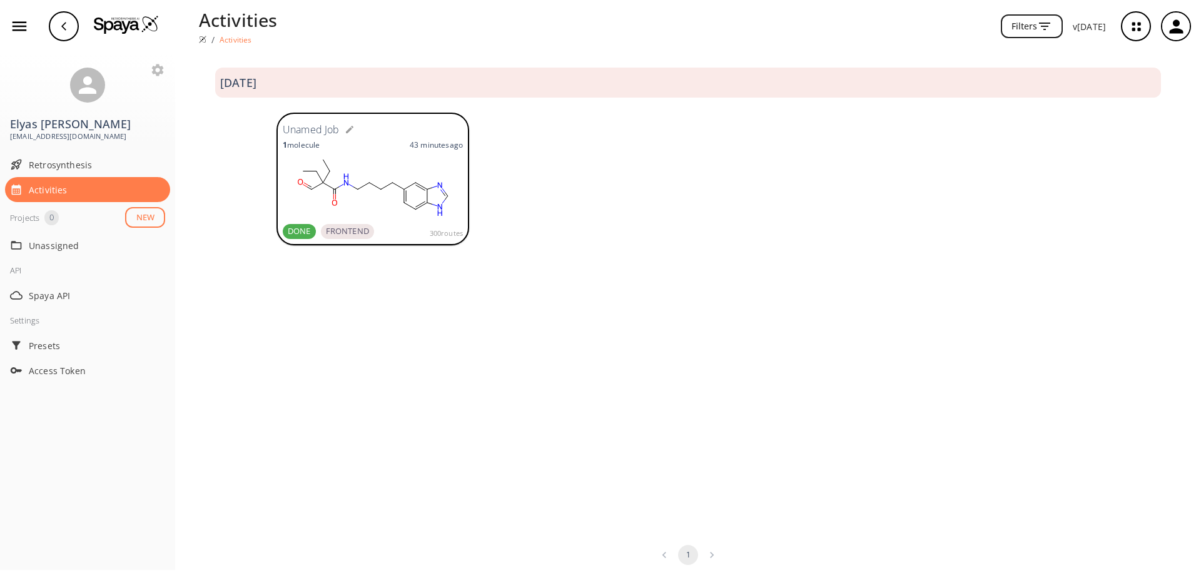  What do you see at coordinates (88, 245) in the screenshot?
I see `div: Unassigned` at bounding box center [88, 245].